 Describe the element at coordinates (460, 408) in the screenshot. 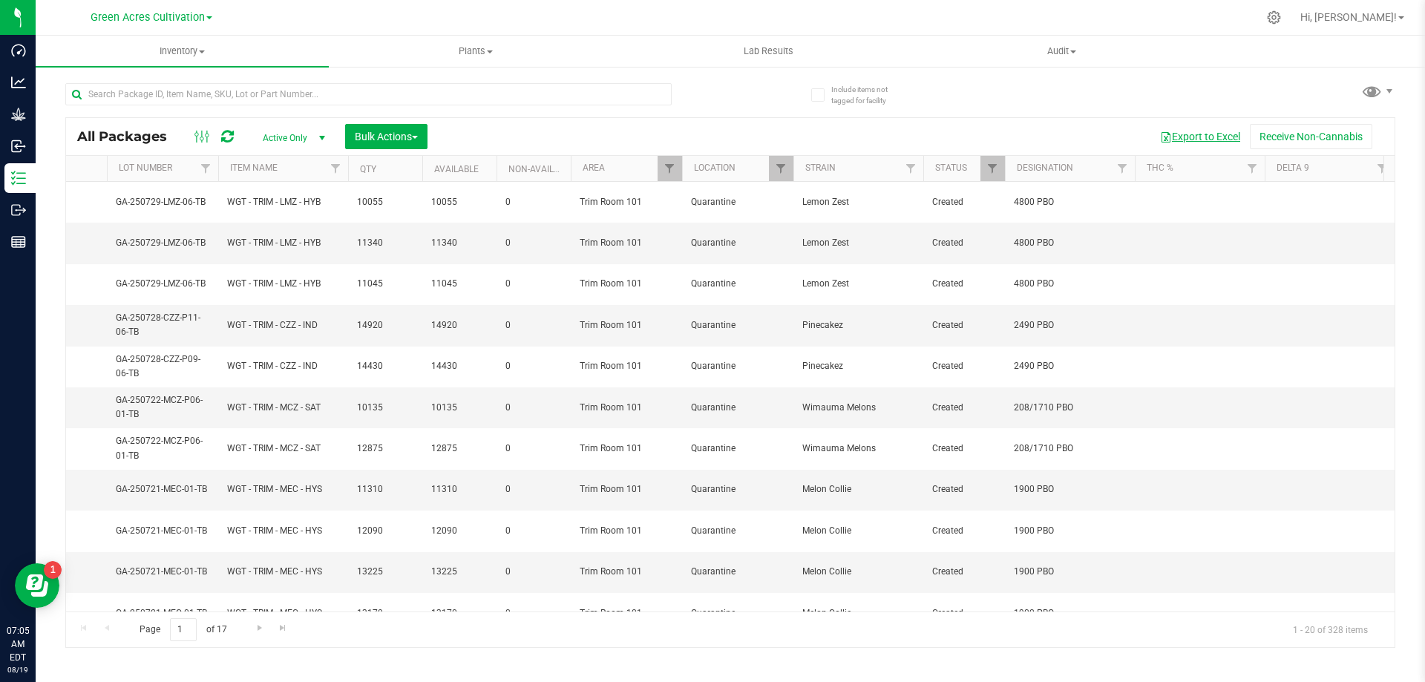

I see `span: 10135` at that location.